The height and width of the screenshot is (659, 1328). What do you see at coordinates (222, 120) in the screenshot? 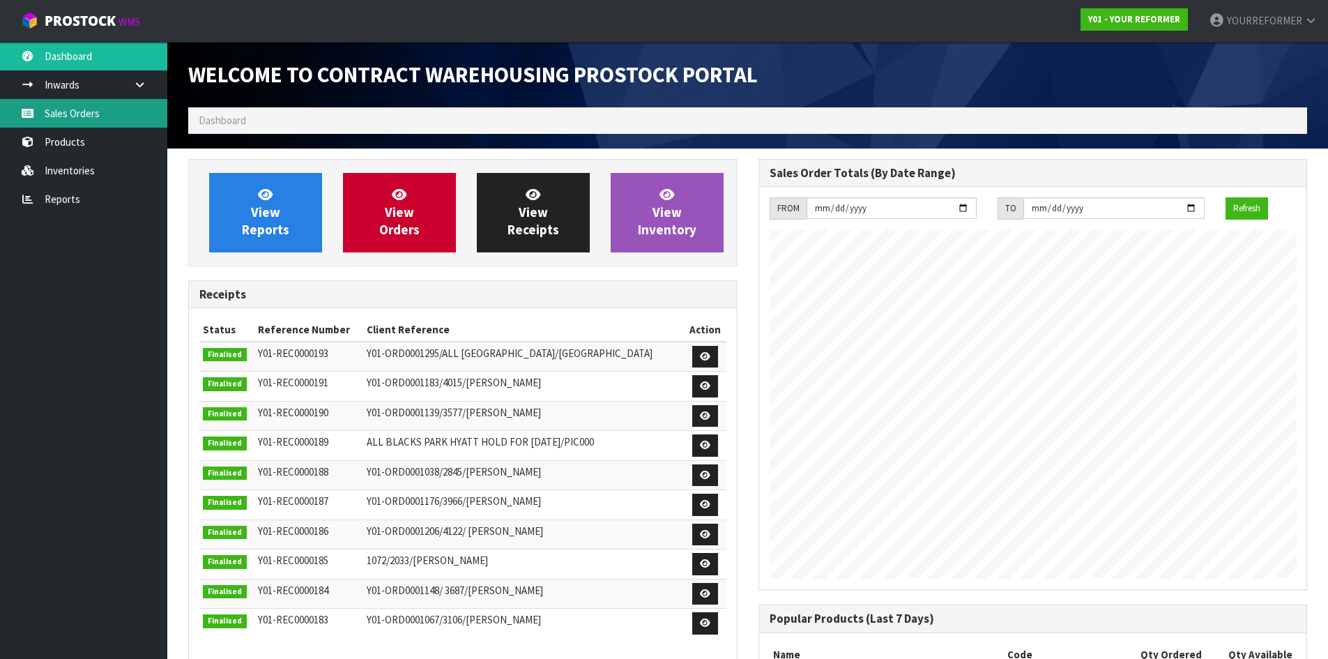
I see `span: Dashboard` at bounding box center [222, 120].